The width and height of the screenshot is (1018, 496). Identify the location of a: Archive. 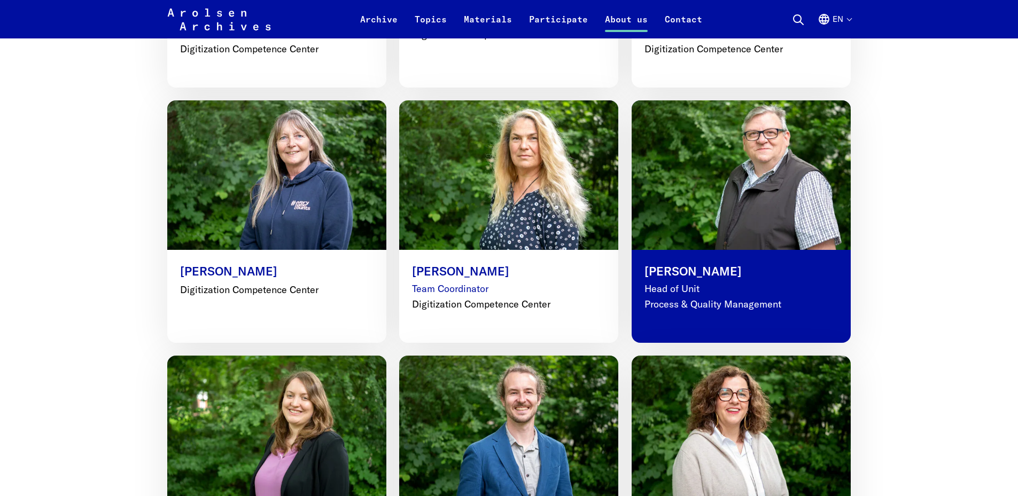
(379, 26).